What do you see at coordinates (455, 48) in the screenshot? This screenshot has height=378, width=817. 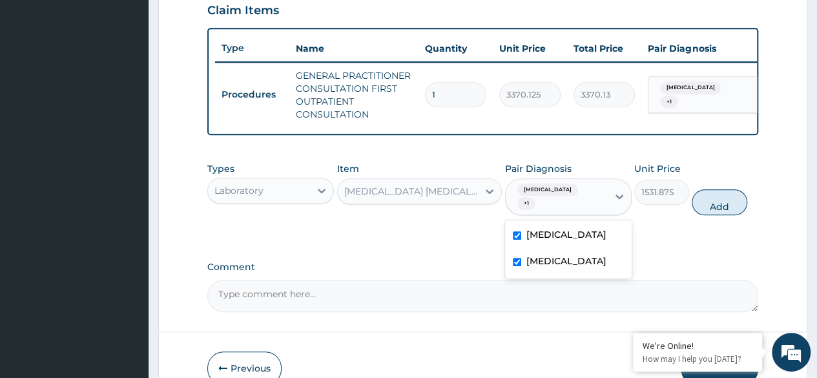 I see `th: Quantity` at bounding box center [455, 48].